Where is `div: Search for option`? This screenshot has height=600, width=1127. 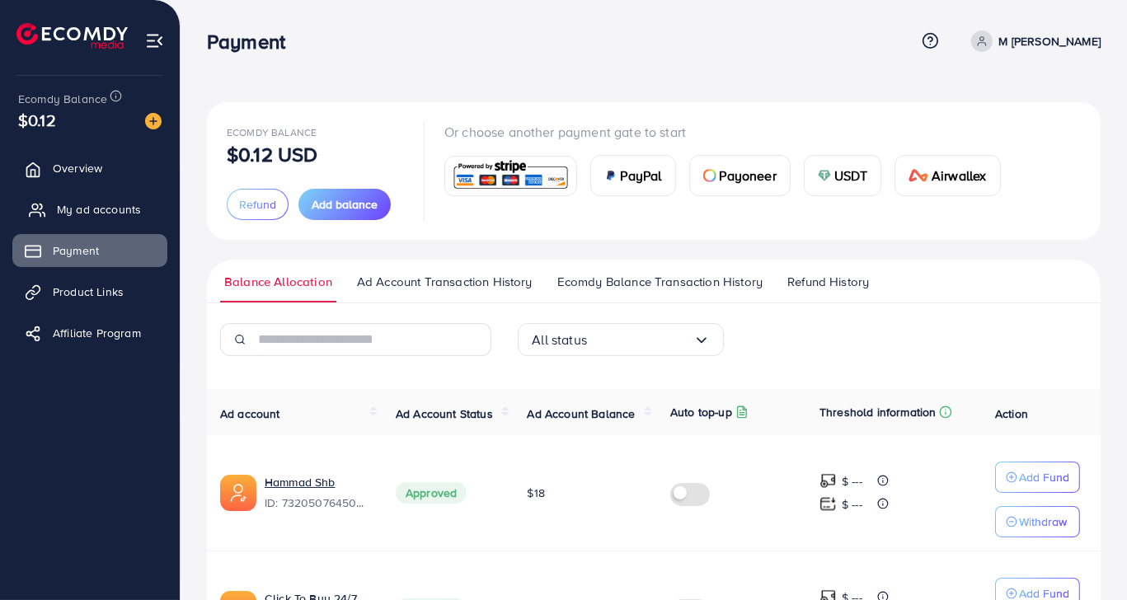 div: Search for option is located at coordinates (621, 340).